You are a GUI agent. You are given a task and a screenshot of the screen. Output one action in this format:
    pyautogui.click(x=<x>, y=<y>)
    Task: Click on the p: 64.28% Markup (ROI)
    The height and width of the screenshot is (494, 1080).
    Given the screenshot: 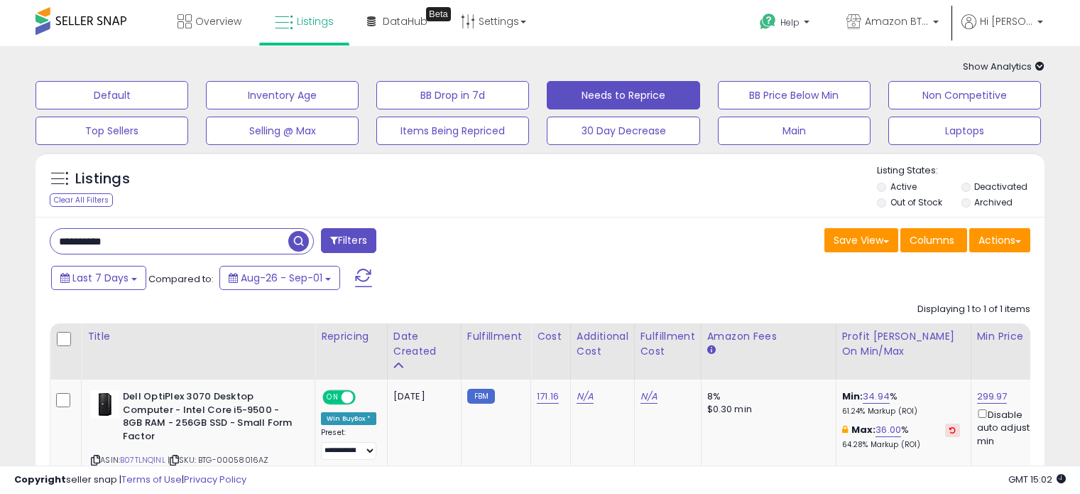 What is the action you would take?
    pyautogui.click(x=901, y=445)
    